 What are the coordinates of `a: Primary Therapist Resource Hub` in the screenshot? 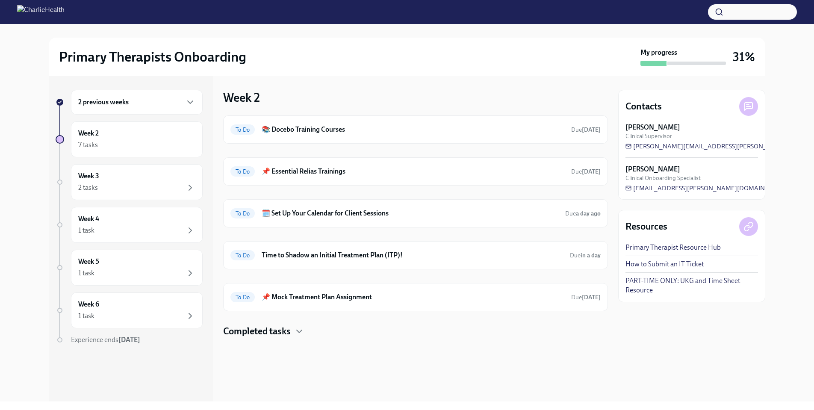 It's located at (673, 248).